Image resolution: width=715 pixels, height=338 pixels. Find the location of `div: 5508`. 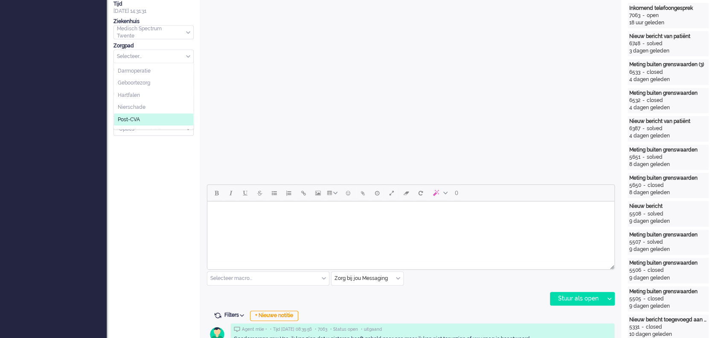

div: 5508 is located at coordinates (635, 214).